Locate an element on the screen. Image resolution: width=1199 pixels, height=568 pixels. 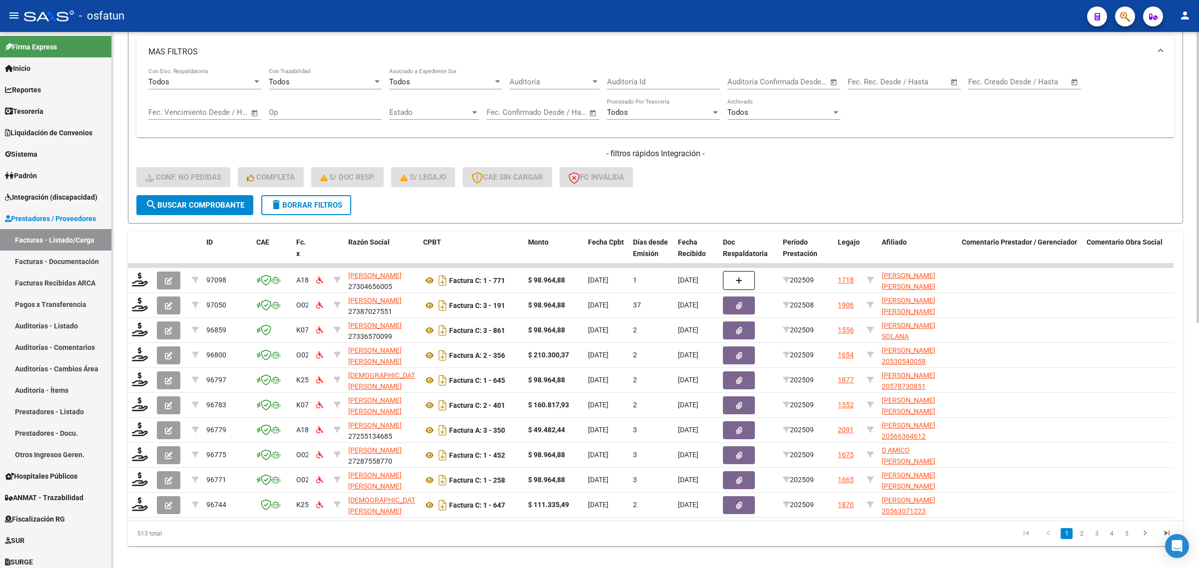
strong: $ 160.817,93 is located at coordinates (549, 405).